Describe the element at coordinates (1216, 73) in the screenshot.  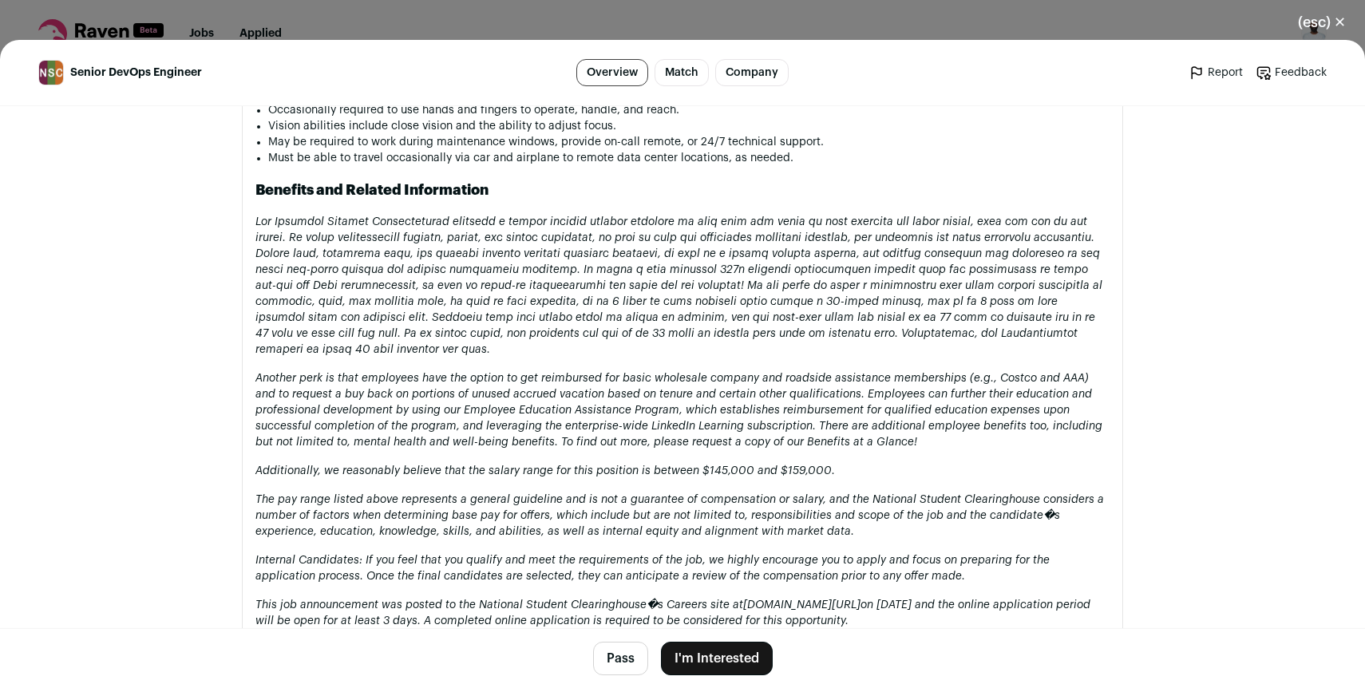
I see `a: Report` at that location.